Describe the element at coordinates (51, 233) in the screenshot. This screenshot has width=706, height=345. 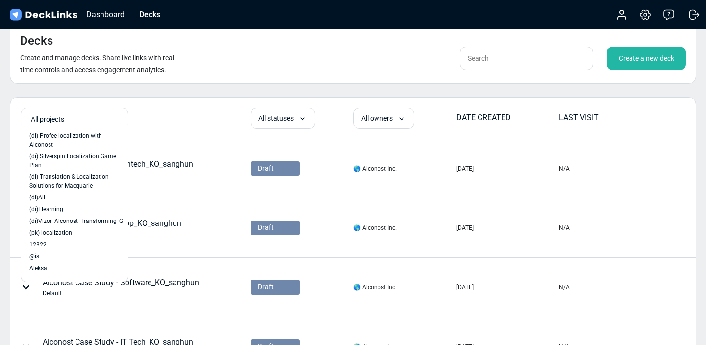
I see `span: (pk) localization` at that location.